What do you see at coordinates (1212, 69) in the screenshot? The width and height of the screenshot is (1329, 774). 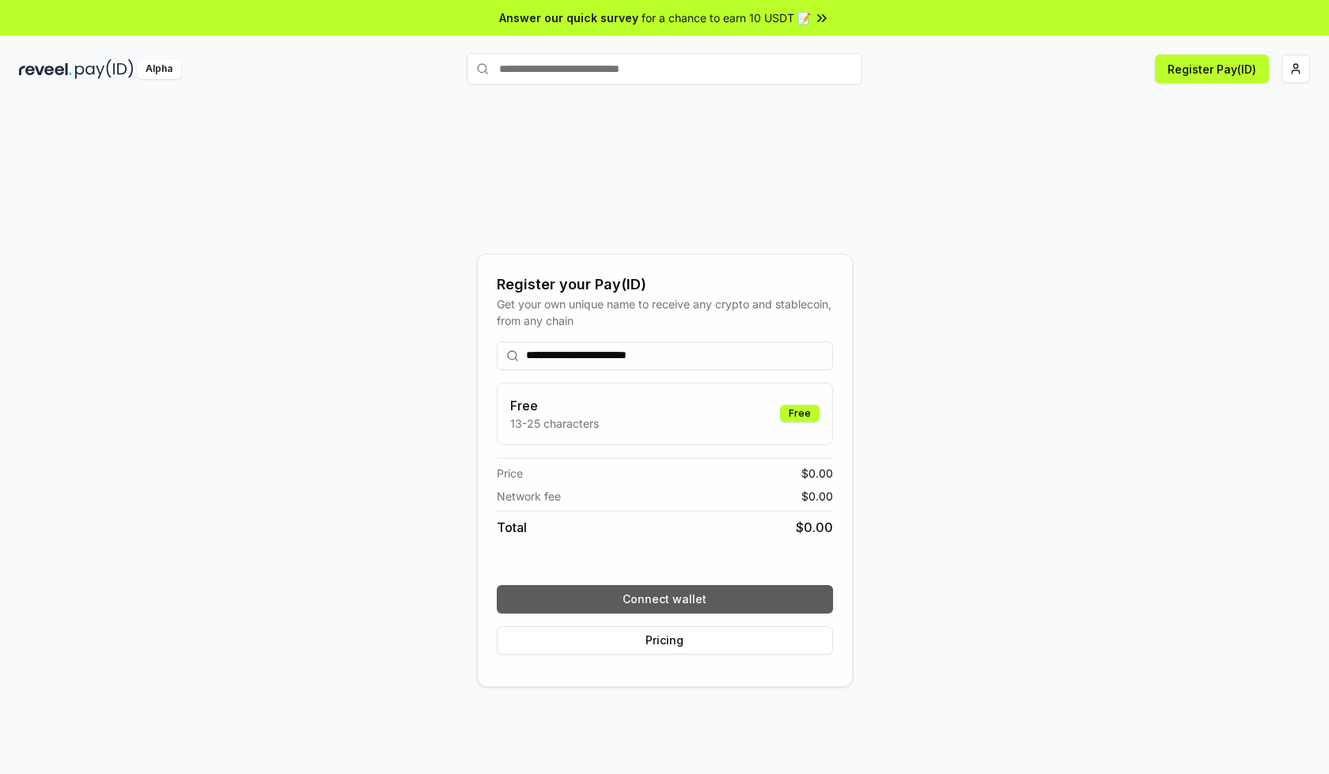 I see `button: Register Pay(ID)` at bounding box center [1212, 69].